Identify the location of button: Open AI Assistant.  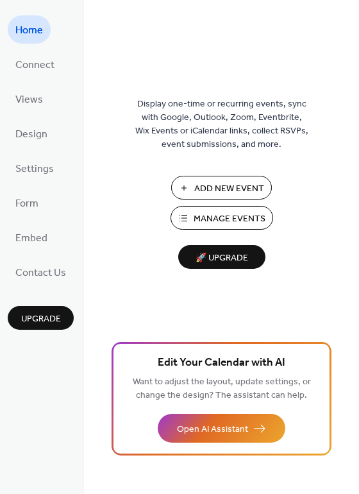
(221, 428).